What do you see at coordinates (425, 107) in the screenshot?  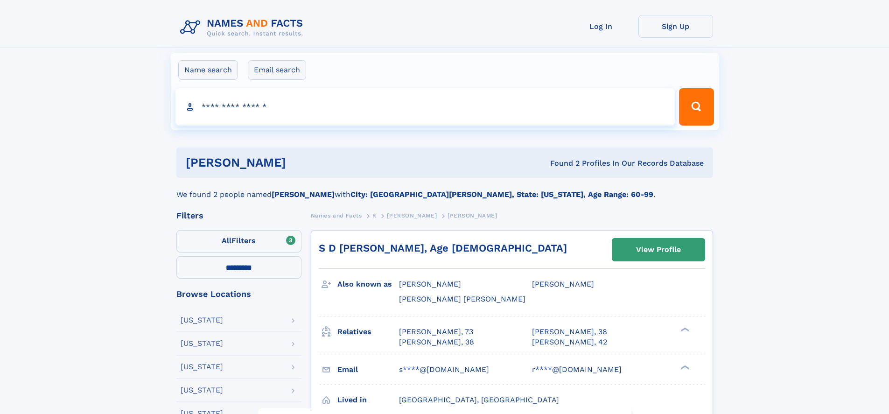 I see `input: search input` at bounding box center [425, 107].